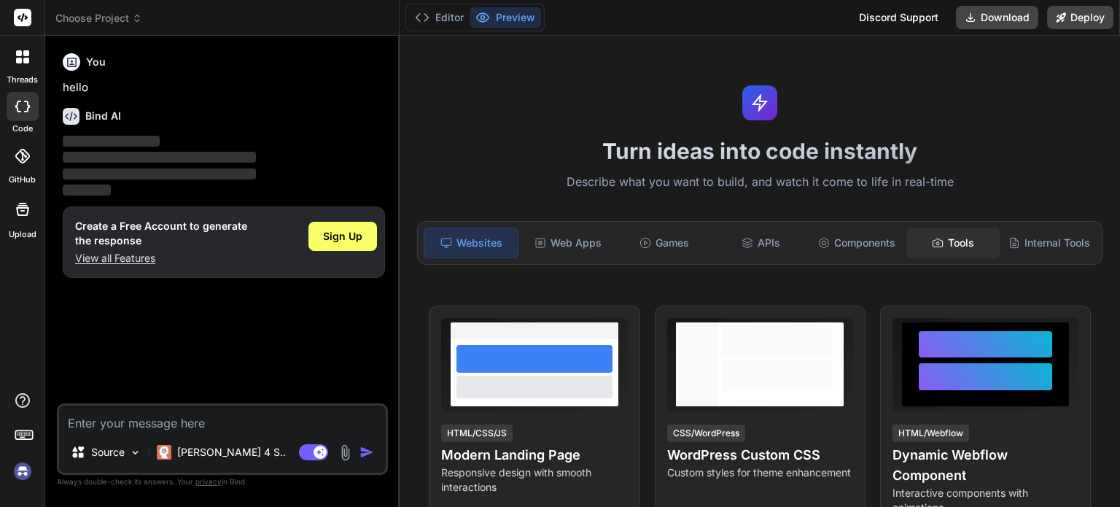  I want to click on h4: Modern Landing Page, so click(534, 455).